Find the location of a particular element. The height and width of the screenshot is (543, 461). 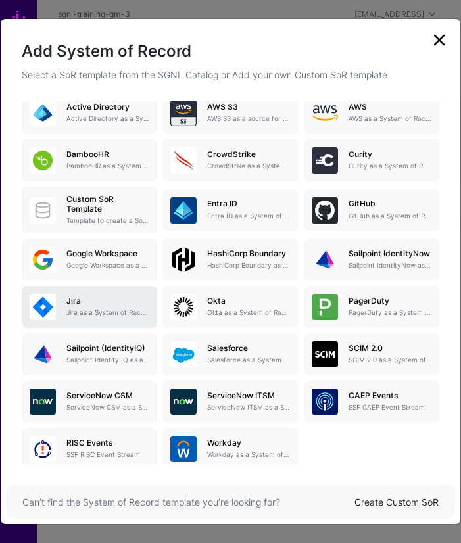

h5: CrowdStrike is located at coordinates (249, 155).